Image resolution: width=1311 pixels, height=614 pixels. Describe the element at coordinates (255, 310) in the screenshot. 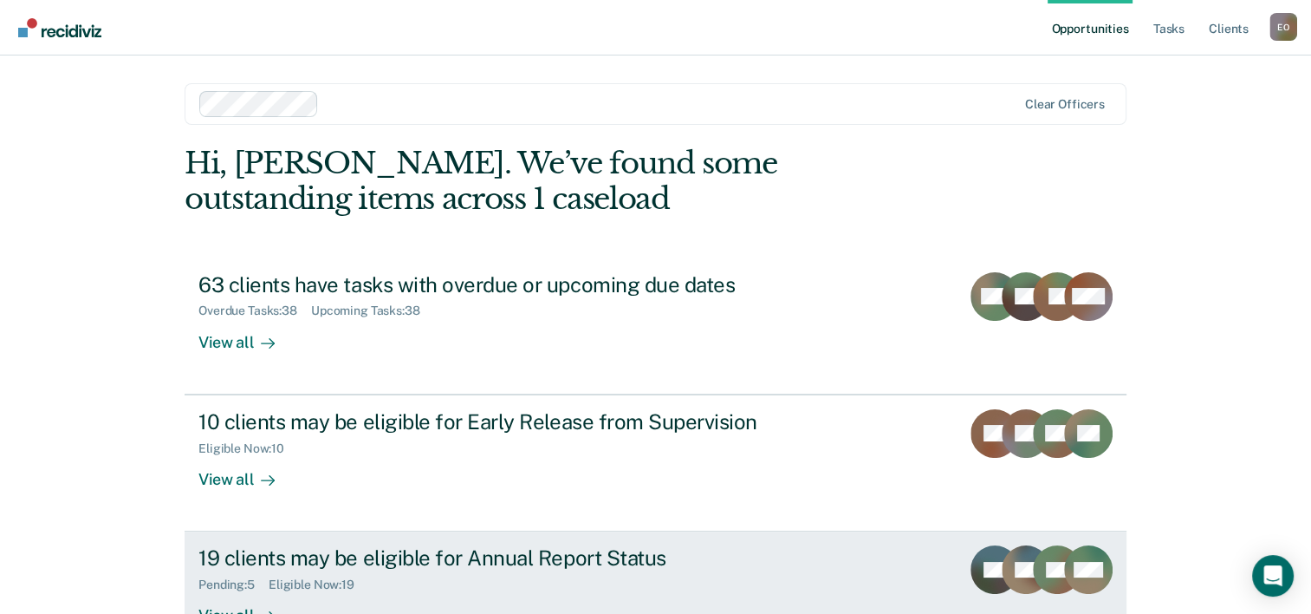

I see `div: Overdue Tasks : 38` at that location.